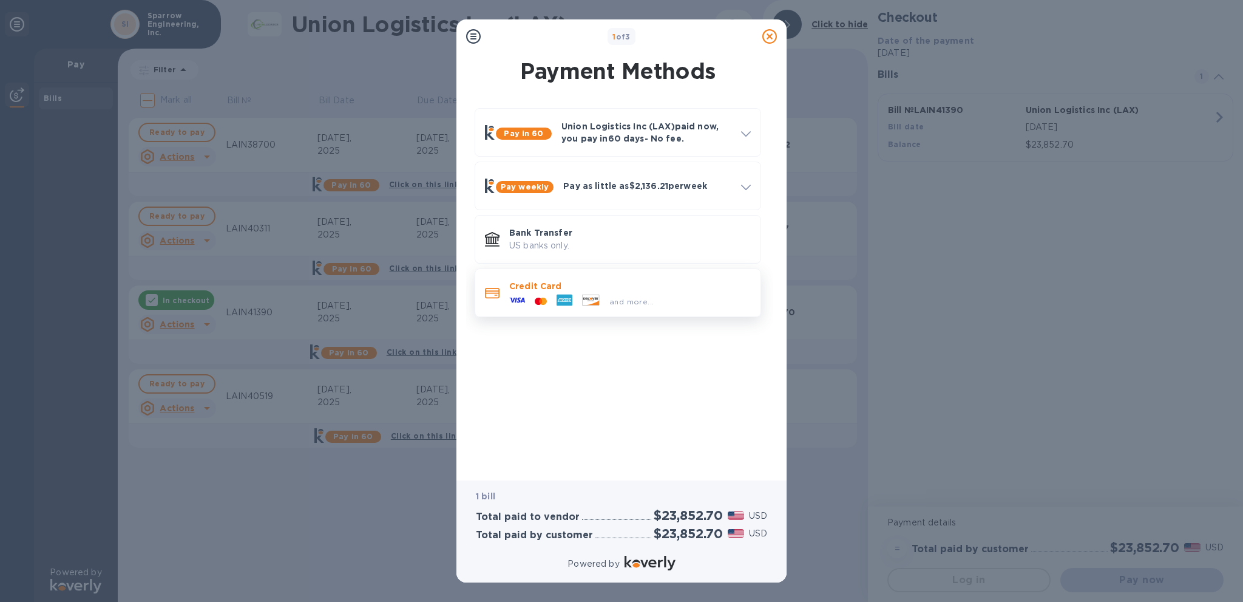 This screenshot has height=602, width=1243. I want to click on p: Credit Card, so click(630, 286).